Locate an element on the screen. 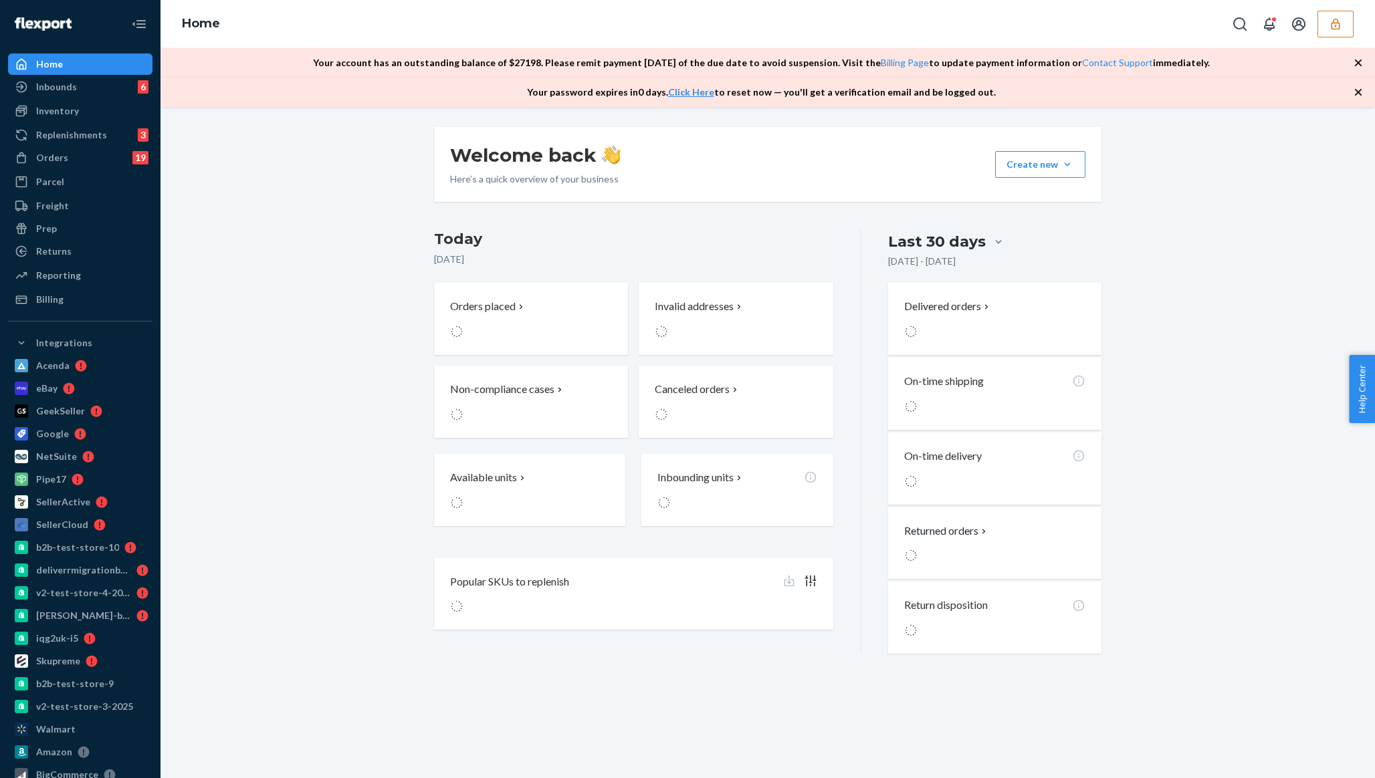 Image resolution: width=1375 pixels, height=778 pixels. button: Non-compliance cases is located at coordinates (531, 402).